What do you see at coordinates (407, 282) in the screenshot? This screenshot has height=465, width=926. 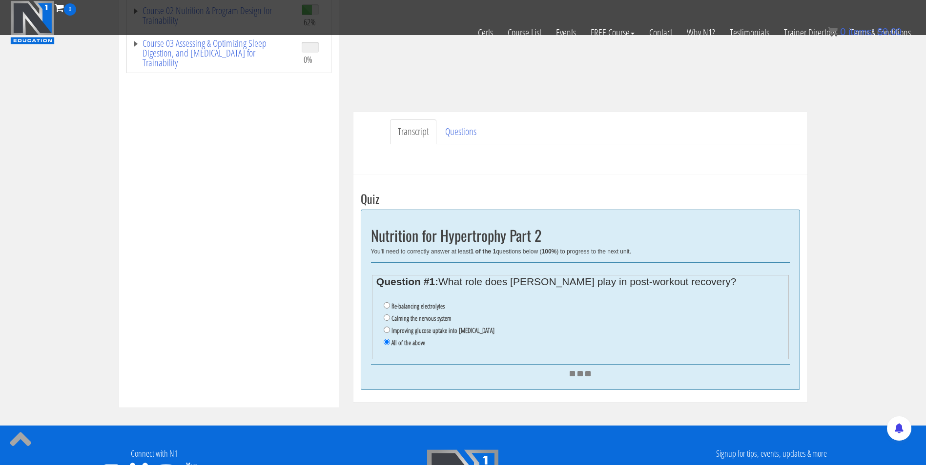 I see `strong: Question #1:` at bounding box center [407, 282].